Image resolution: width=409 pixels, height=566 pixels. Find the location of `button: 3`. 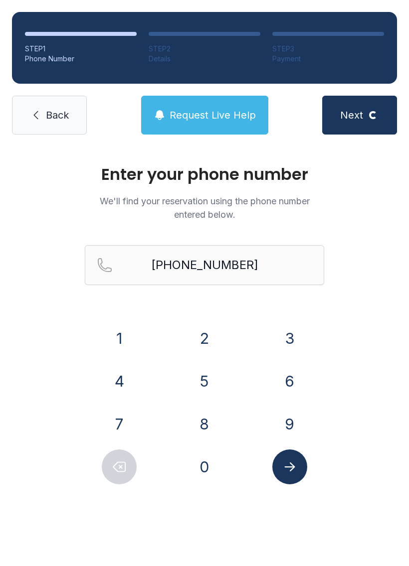

button: 3 is located at coordinates (290, 338).